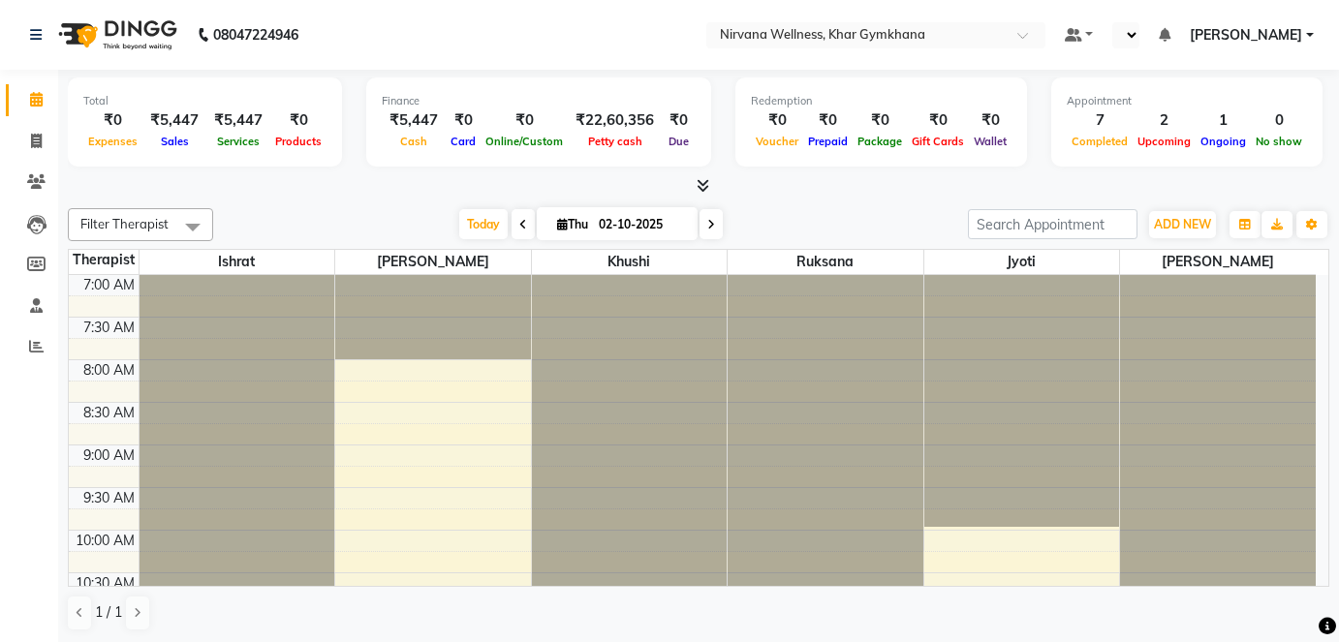  What do you see at coordinates (777, 141) in the screenshot?
I see `span: Voucher` at bounding box center [777, 141].